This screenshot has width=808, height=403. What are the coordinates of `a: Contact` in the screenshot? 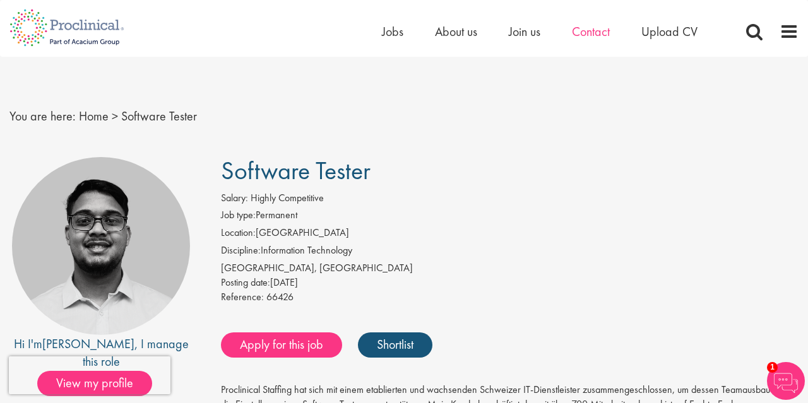 It's located at (591, 32).